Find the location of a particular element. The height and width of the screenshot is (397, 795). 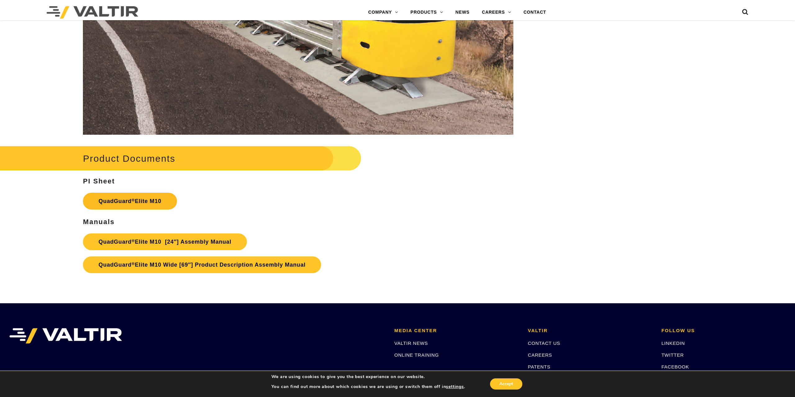

h2: FOLLOW US is located at coordinates (723, 331).